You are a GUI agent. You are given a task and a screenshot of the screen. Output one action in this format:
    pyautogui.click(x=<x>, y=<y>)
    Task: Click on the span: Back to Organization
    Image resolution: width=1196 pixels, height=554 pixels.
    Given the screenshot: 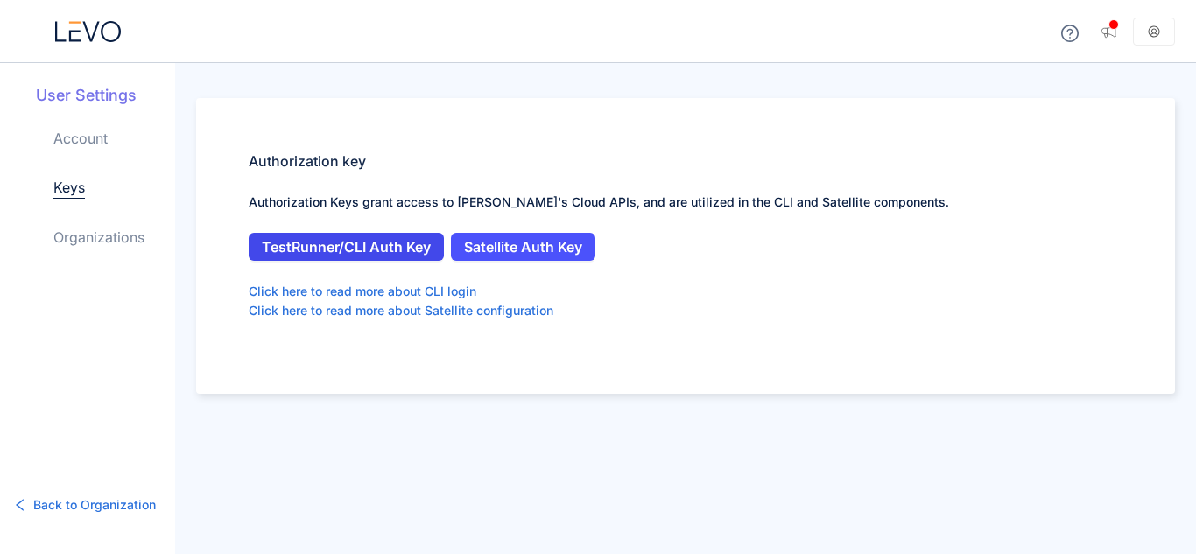 What is the action you would take?
    pyautogui.click(x=95, y=505)
    